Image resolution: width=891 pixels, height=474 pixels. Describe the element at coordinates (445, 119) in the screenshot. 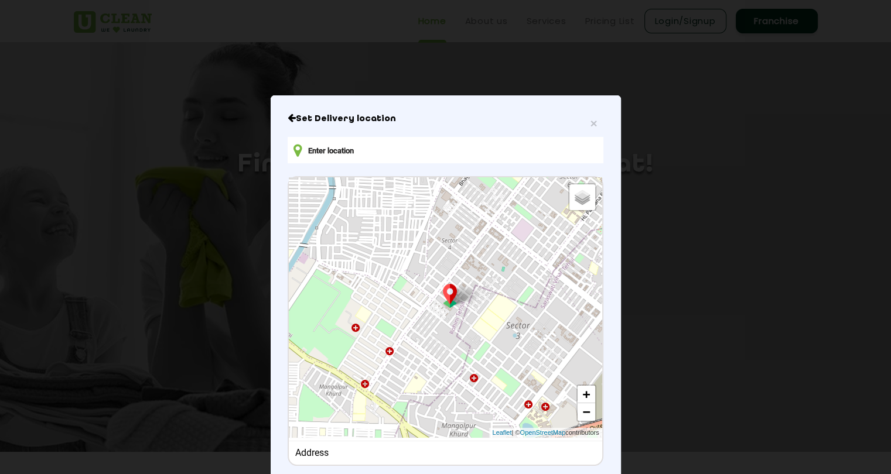

I see `h6: Close` at that location.